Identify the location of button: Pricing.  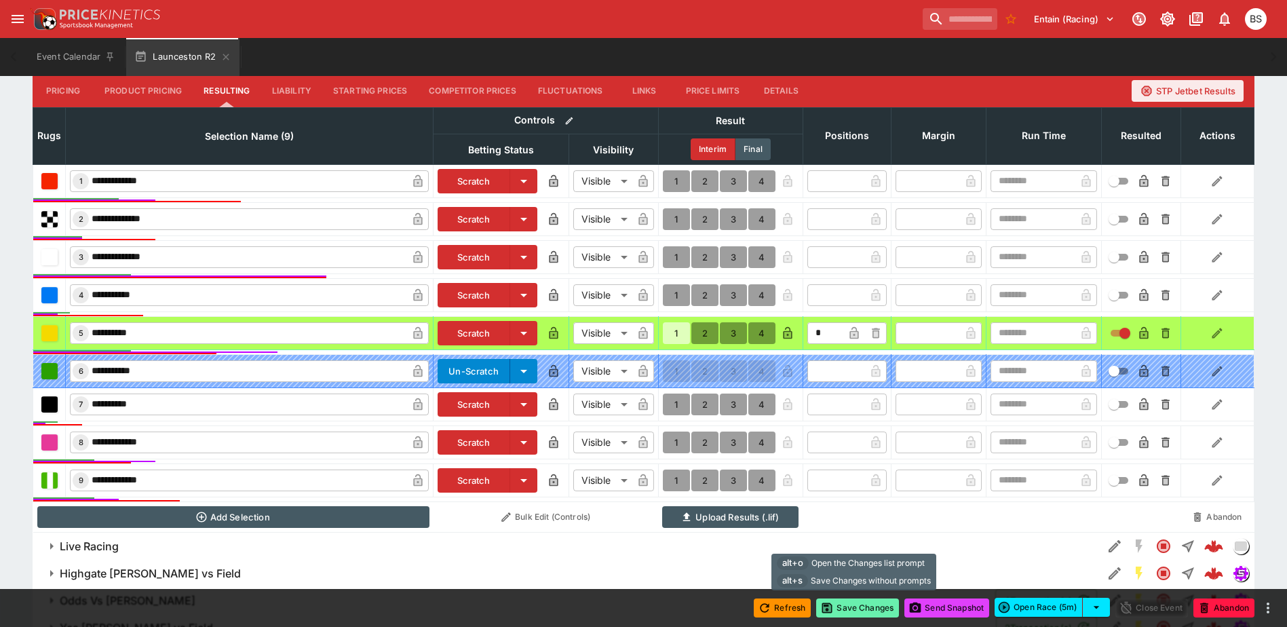
(63, 91).